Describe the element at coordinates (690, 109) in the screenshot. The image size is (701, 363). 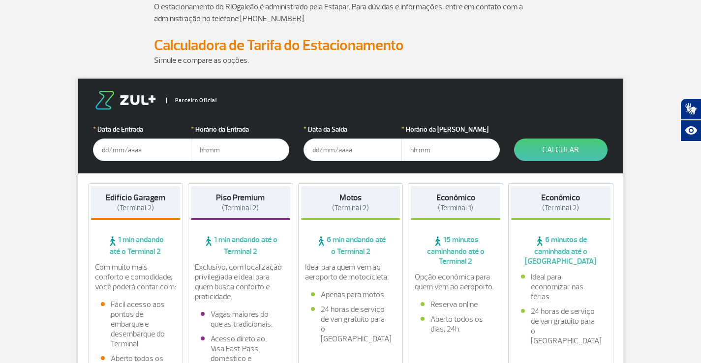
I see `button: Abrir tradutor de língua de sinais.` at that location.